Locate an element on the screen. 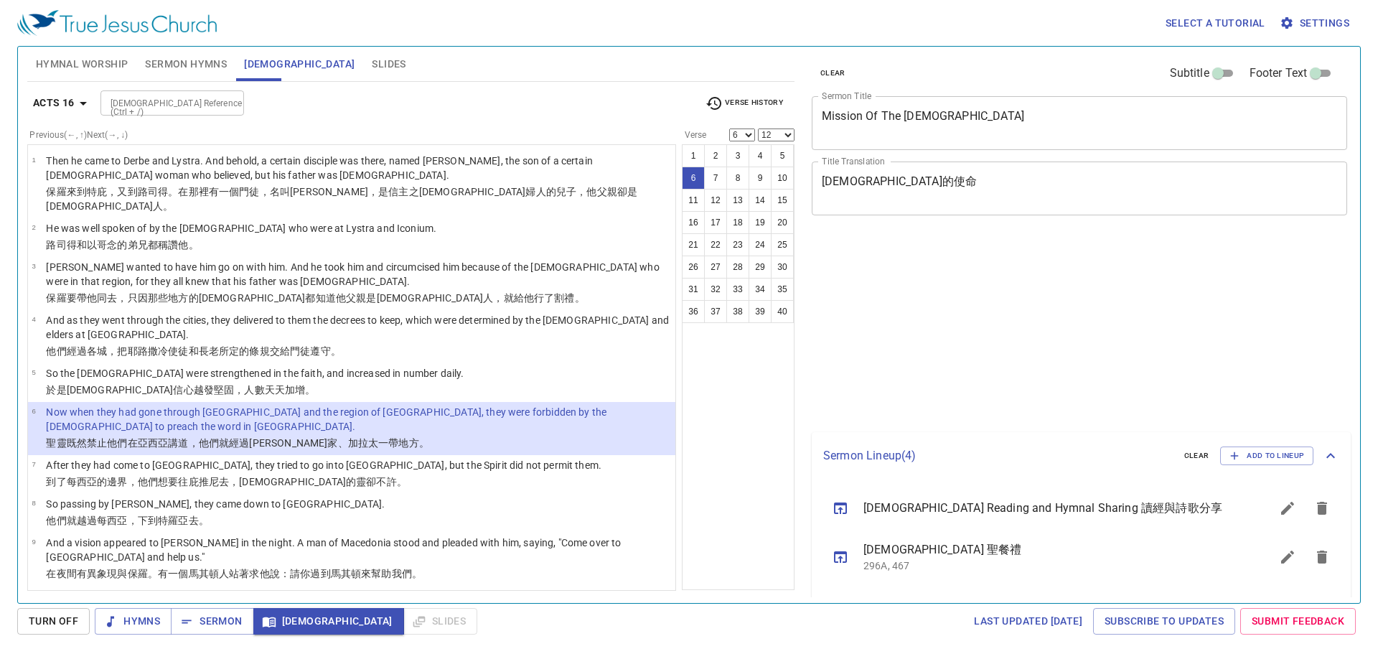 This screenshot has height=654, width=1378. button: 1 is located at coordinates (693, 156).